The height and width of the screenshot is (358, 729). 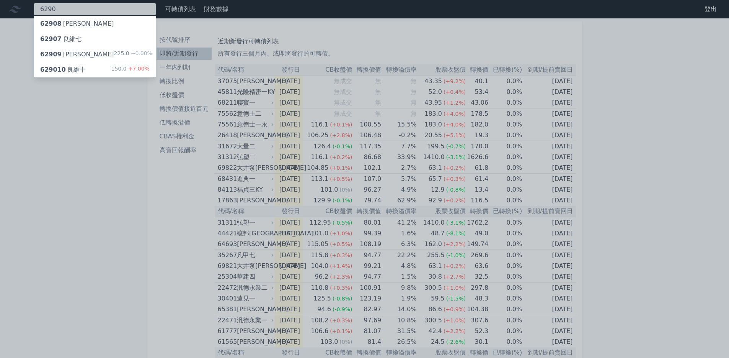 What do you see at coordinates (51, 39) in the screenshot?
I see `span: 62907` at bounding box center [51, 39].